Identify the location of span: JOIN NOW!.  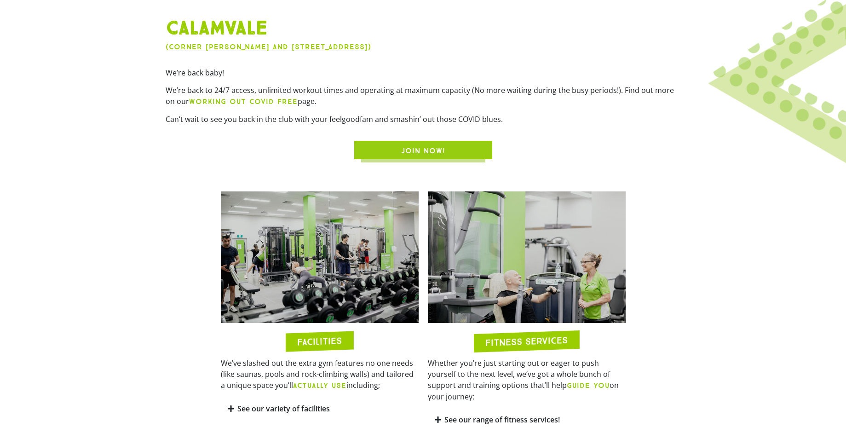
(423, 151).